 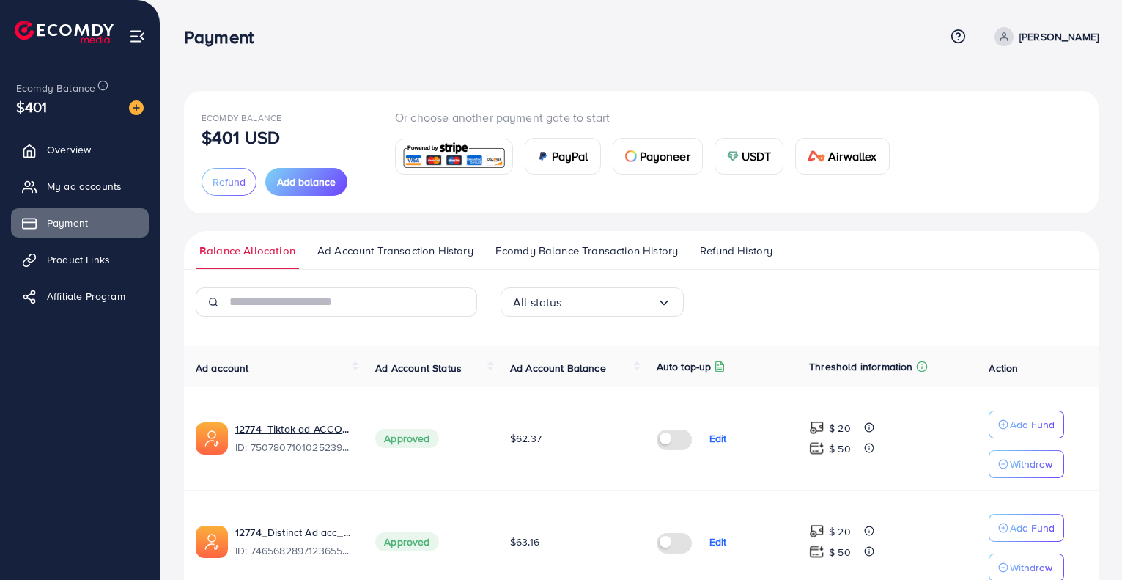 I want to click on span: Airwallex, so click(x=852, y=156).